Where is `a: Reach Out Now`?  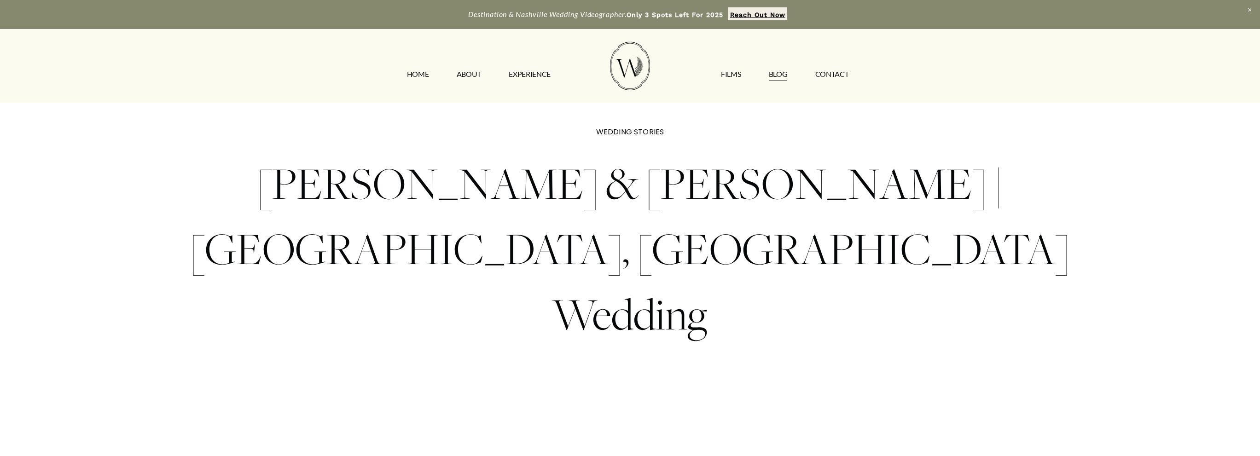
a: Reach Out Now is located at coordinates (757, 14).